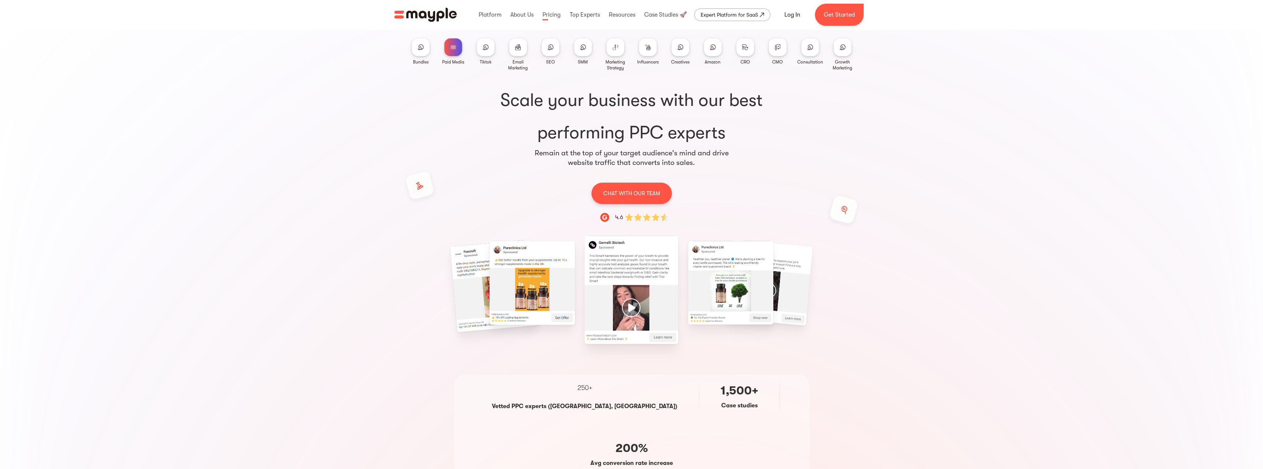  Describe the element at coordinates (745, 62) in the screenshot. I see `div: CRO` at that location.